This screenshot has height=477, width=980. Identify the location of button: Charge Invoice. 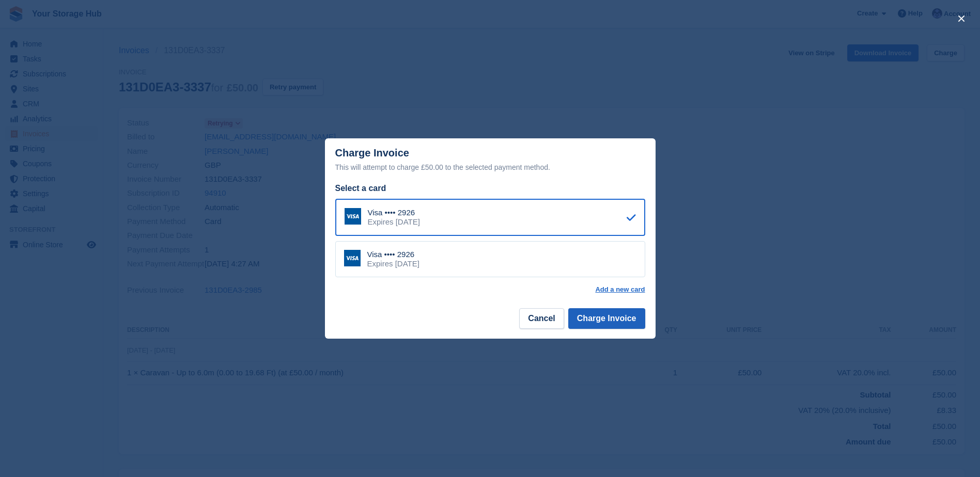
(606, 319).